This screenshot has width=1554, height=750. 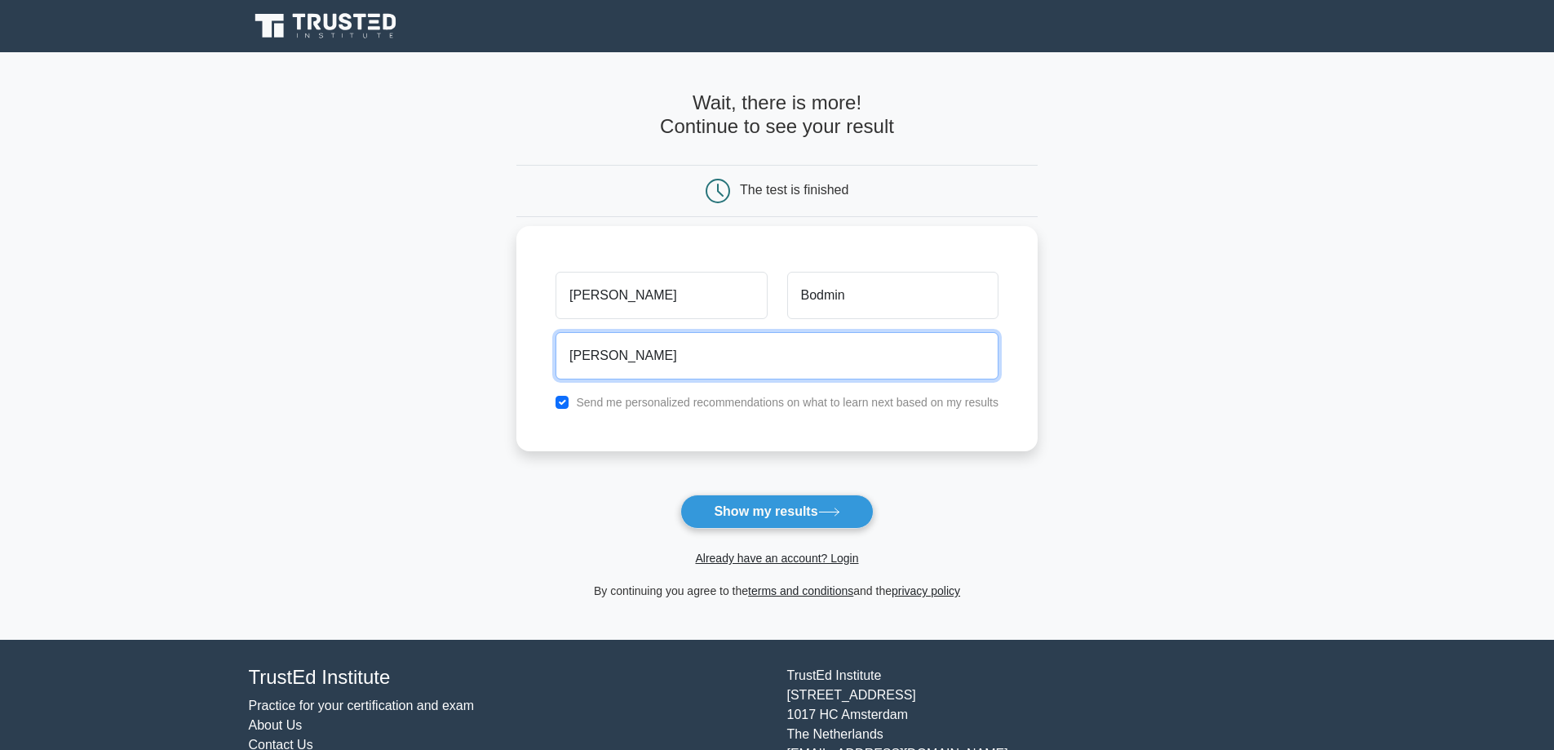 I want to click on h4: Wait, there is more! Continue to see your result, so click(x=776, y=115).